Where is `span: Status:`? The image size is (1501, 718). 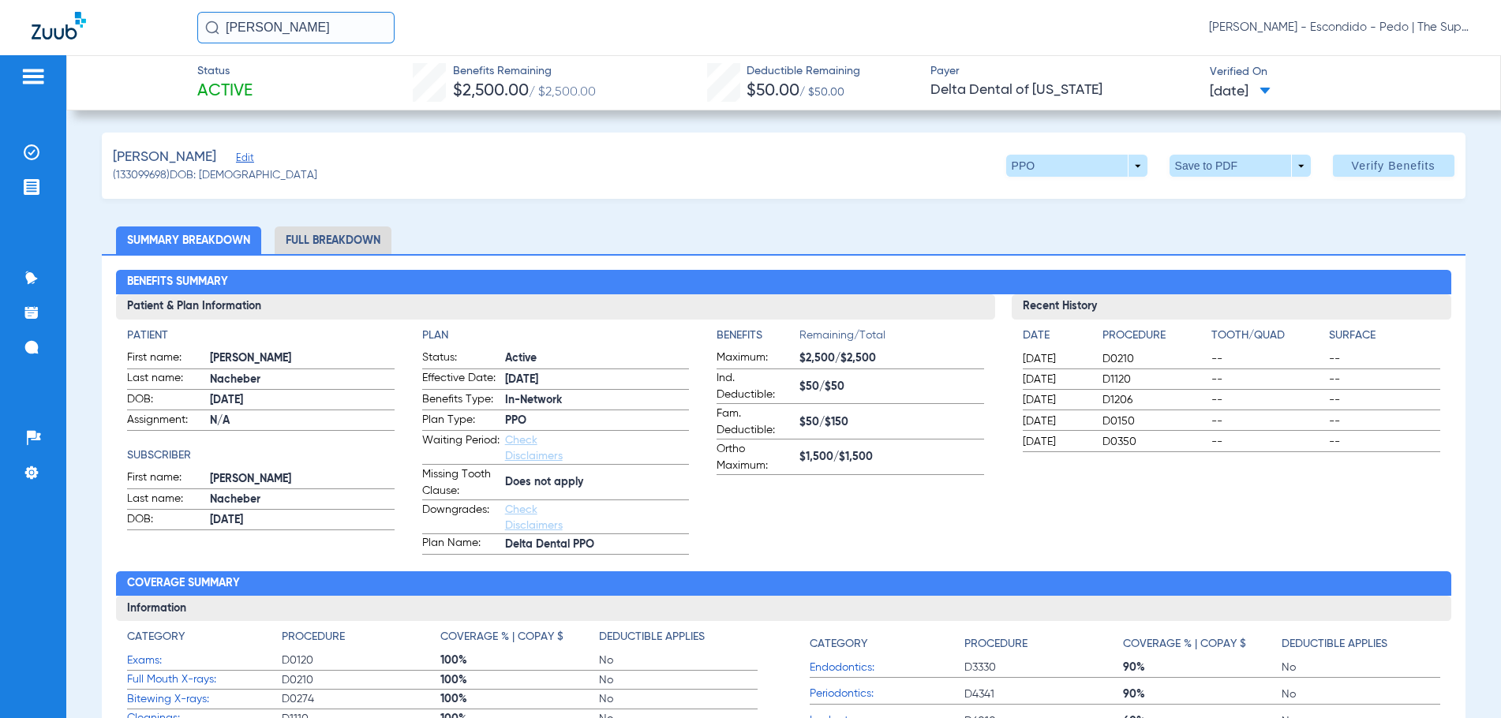 span: Status: is located at coordinates (461, 359).